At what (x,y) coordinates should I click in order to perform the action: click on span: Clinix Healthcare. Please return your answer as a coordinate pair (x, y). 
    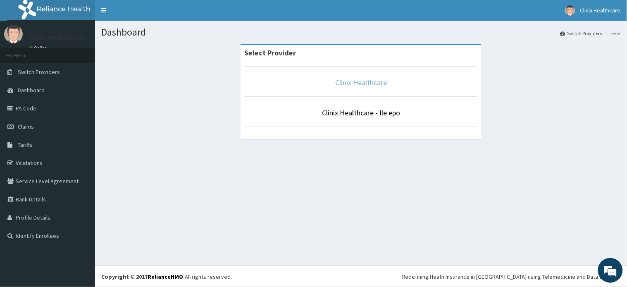
    Looking at the image, I should click on (601, 10).